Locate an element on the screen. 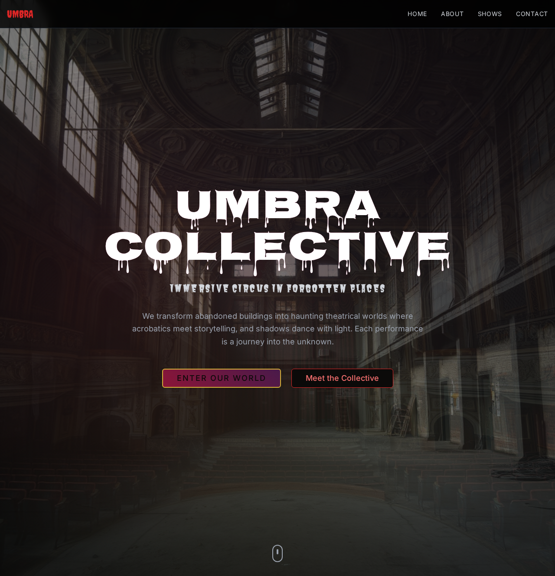 This screenshot has width=555, height=576. button: Enter Our World is located at coordinates (222, 378).